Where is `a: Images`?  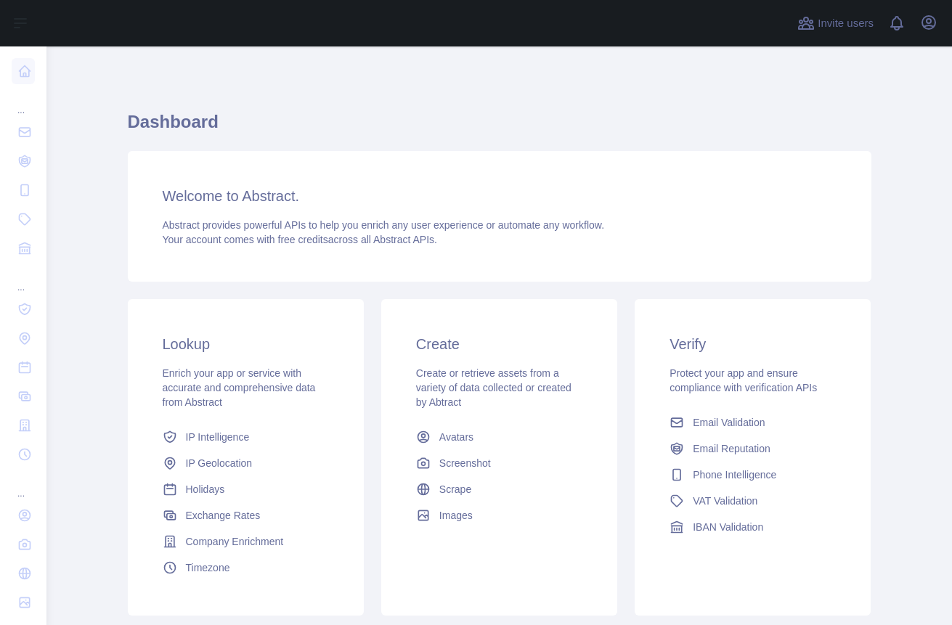
a: Images is located at coordinates (499, 516).